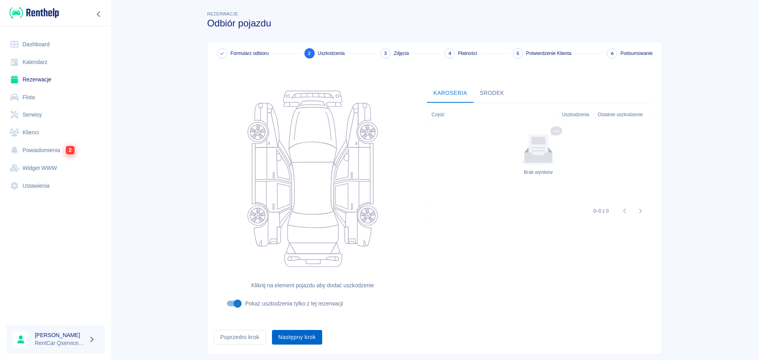  I want to click on a: Powiadomienia2, so click(55, 150).